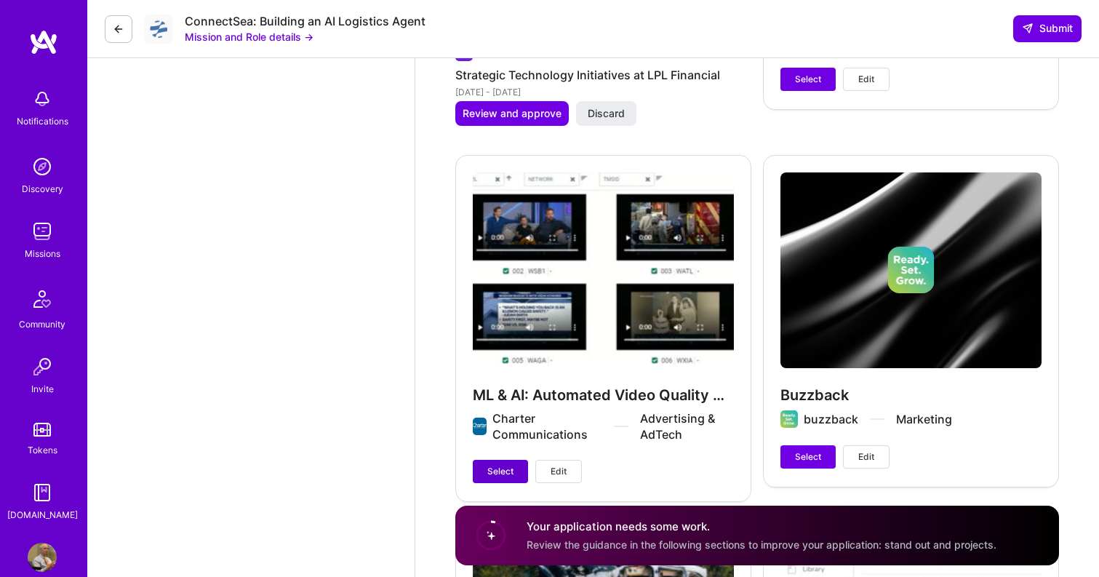 The width and height of the screenshot is (1099, 577). What do you see at coordinates (1048, 28) in the screenshot?
I see `button: Submit` at bounding box center [1048, 28].